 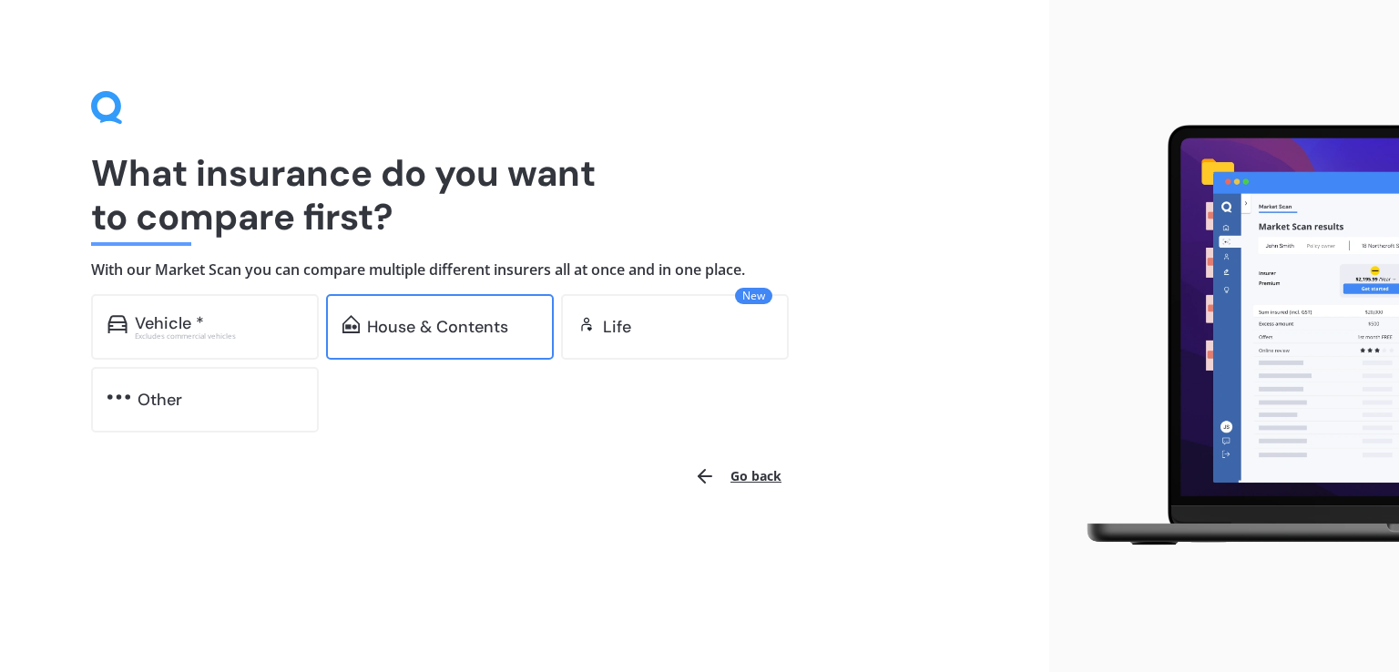 I want to click on span: New, so click(x=753, y=296).